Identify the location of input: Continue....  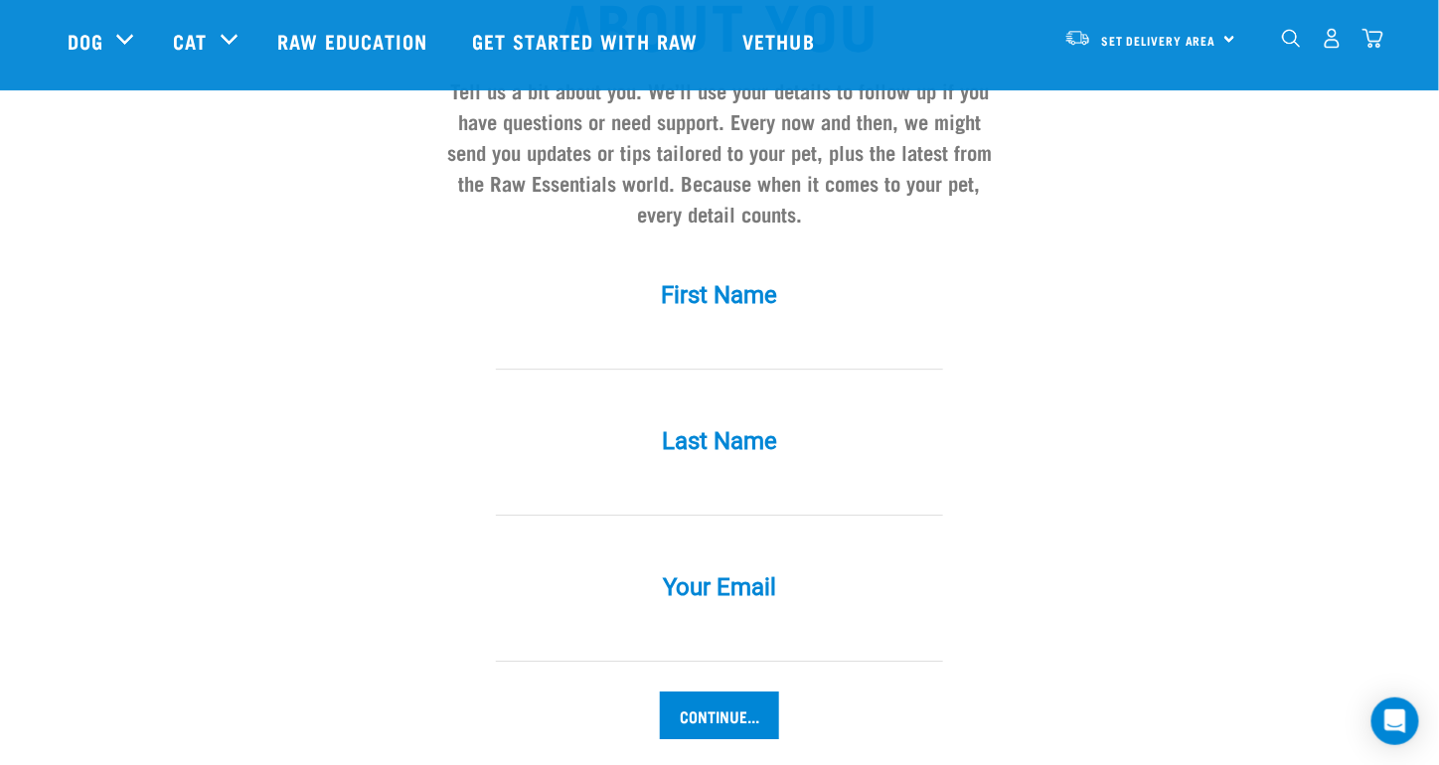
(720, 716).